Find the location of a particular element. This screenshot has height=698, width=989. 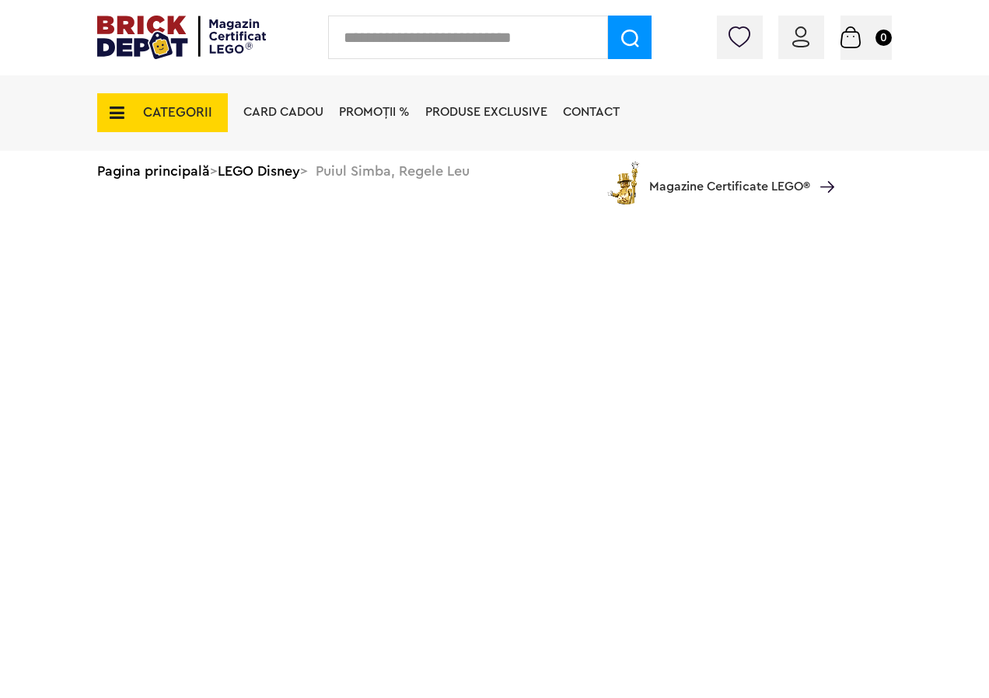

a: PROMOȚII % is located at coordinates (374, 112).